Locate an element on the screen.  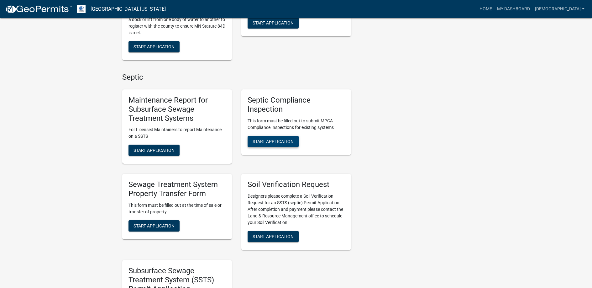
img: Otter Tail County, Minnesota is located at coordinates (81, 9).